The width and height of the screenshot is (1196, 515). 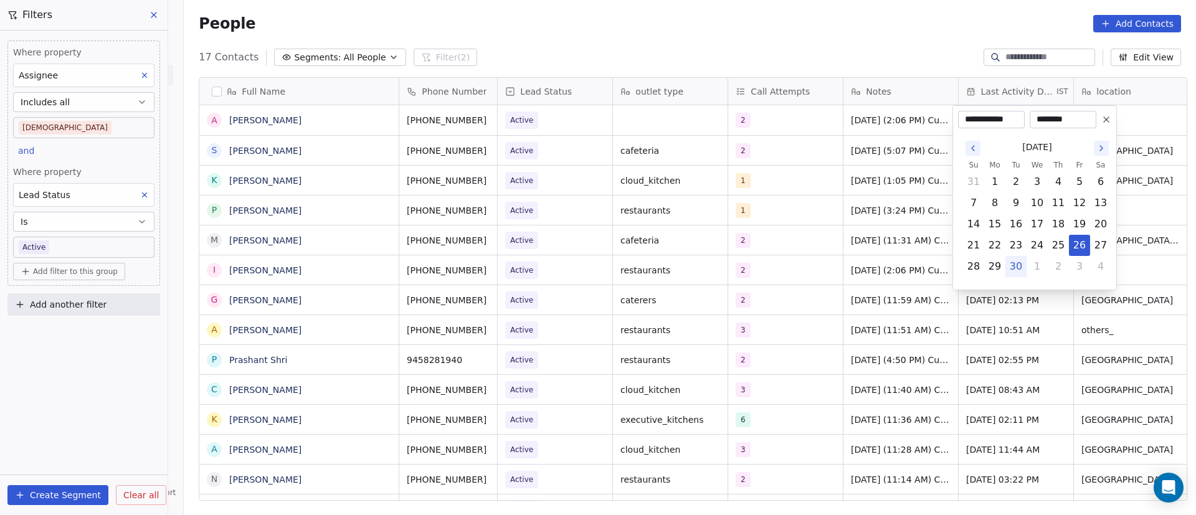 What do you see at coordinates (1037, 218) in the screenshot?
I see `table: September 2025` at bounding box center [1037, 218].